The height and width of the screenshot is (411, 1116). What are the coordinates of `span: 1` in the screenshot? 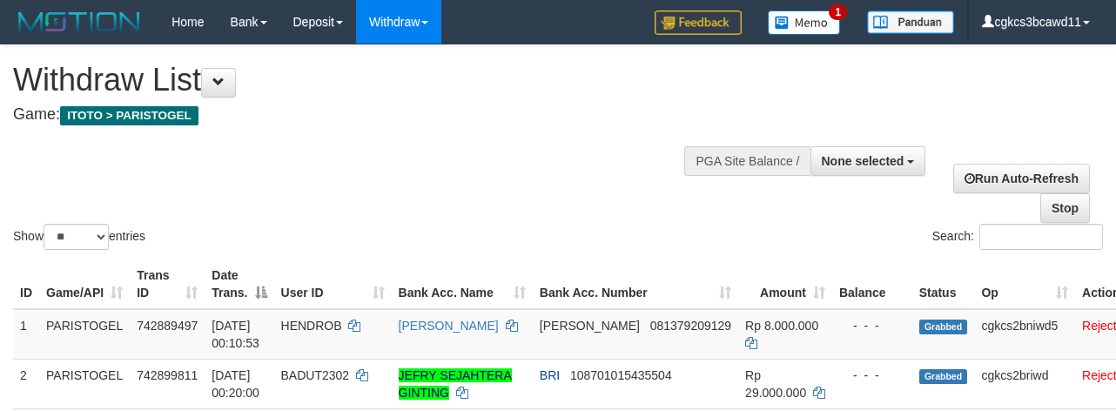 It's located at (837, 12).